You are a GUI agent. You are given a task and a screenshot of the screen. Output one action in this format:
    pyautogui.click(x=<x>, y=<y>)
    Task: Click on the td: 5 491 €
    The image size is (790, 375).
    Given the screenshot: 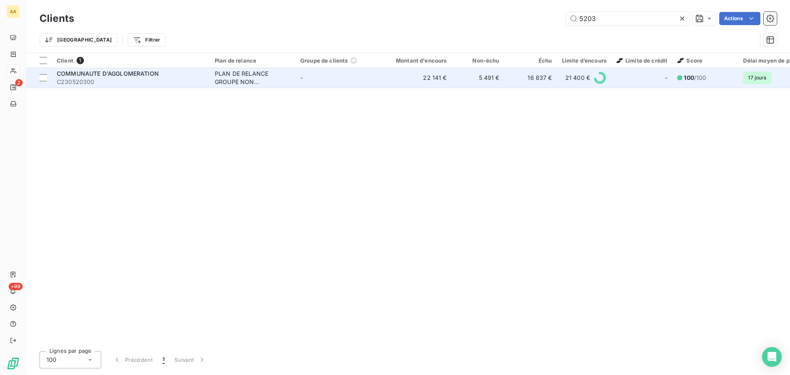 What is the action you would take?
    pyautogui.click(x=478, y=78)
    